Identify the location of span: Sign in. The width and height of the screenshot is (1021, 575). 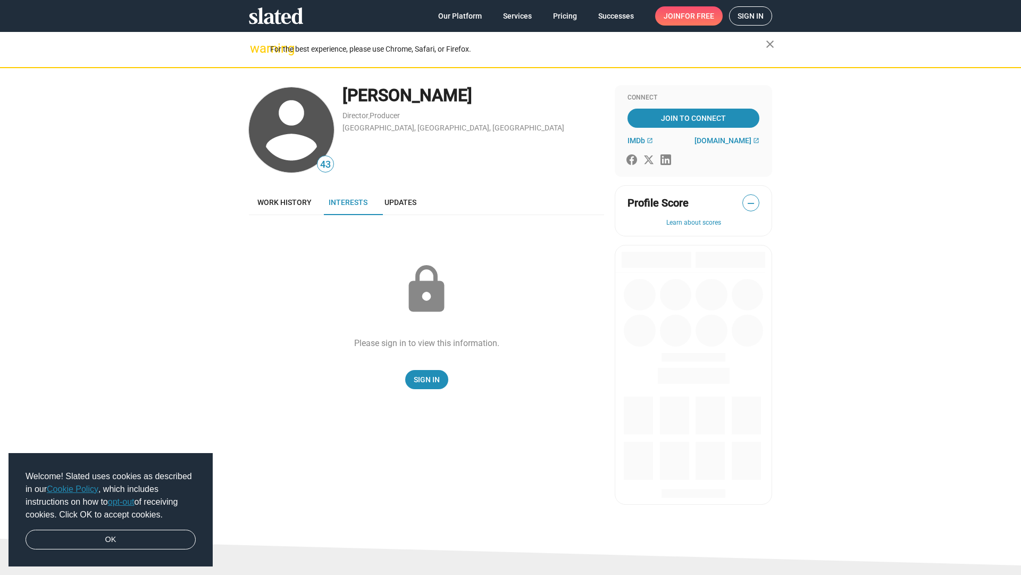
(751, 16).